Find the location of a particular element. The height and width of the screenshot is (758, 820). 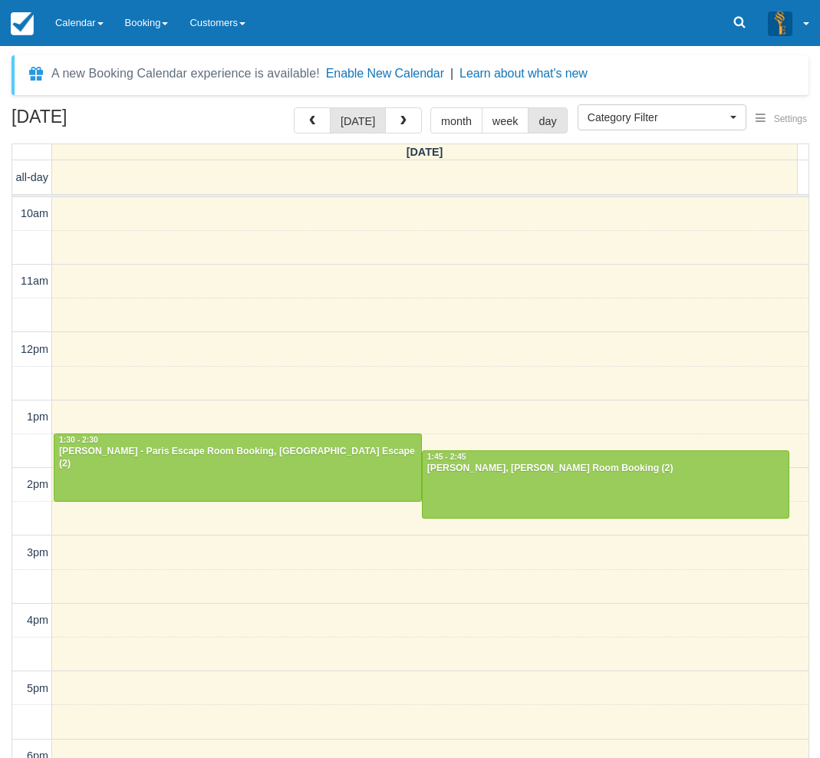

a: Learn about what's new is located at coordinates (523, 73).